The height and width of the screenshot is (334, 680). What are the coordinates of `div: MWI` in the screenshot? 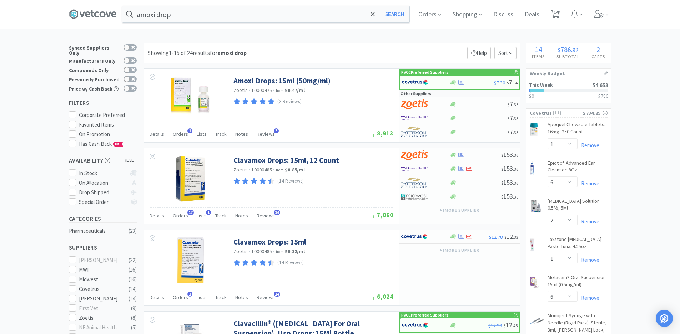 It's located at (101, 270).